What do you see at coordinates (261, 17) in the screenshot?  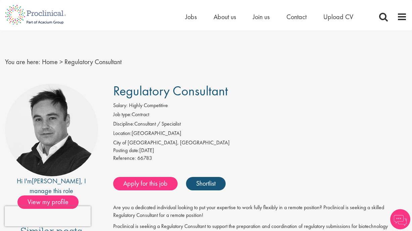 I see `span: Join us` at bounding box center [261, 17].